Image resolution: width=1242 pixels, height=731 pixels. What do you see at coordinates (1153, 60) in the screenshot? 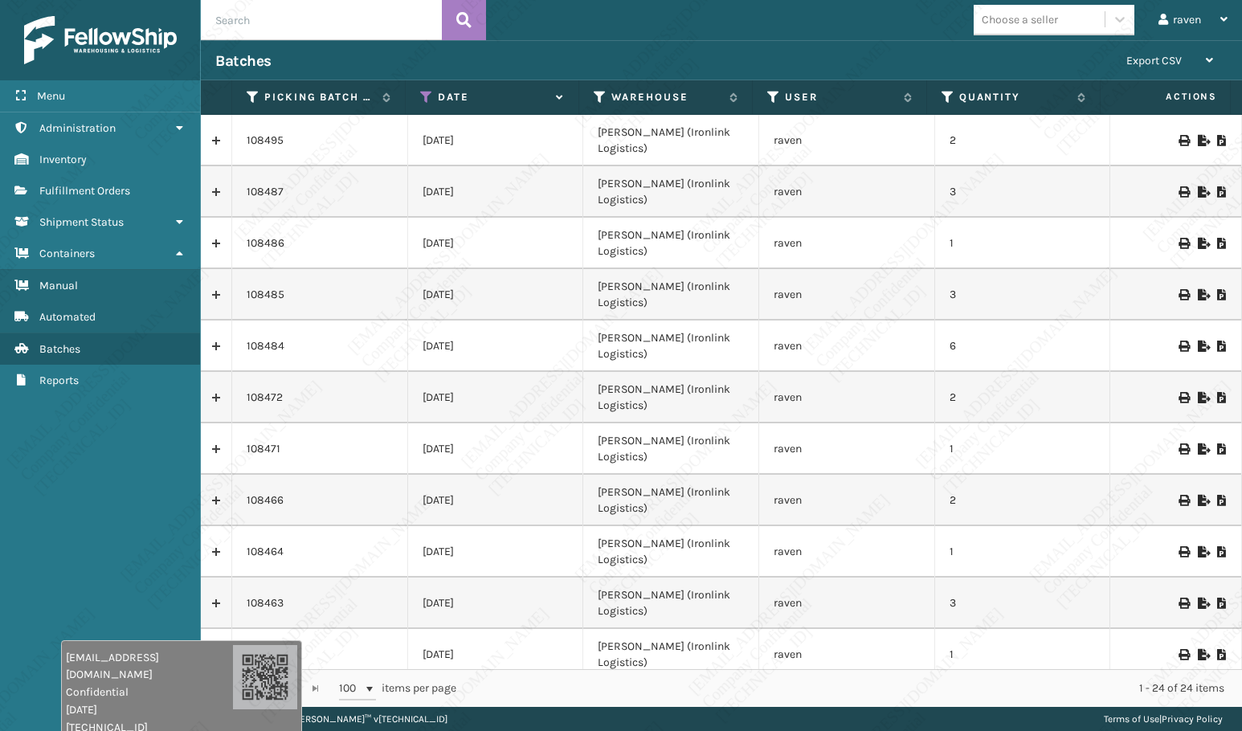
I see `span: Export CSV` at bounding box center [1153, 60].